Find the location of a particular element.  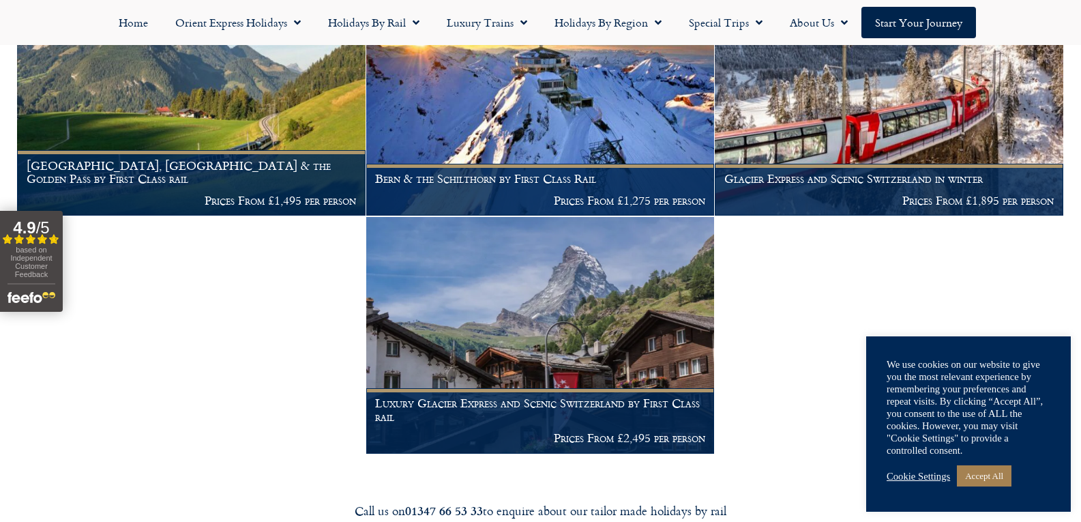

a: Luxury Trains is located at coordinates (487, 23).